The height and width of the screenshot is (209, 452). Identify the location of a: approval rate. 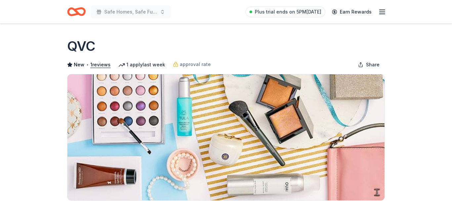
(192, 64).